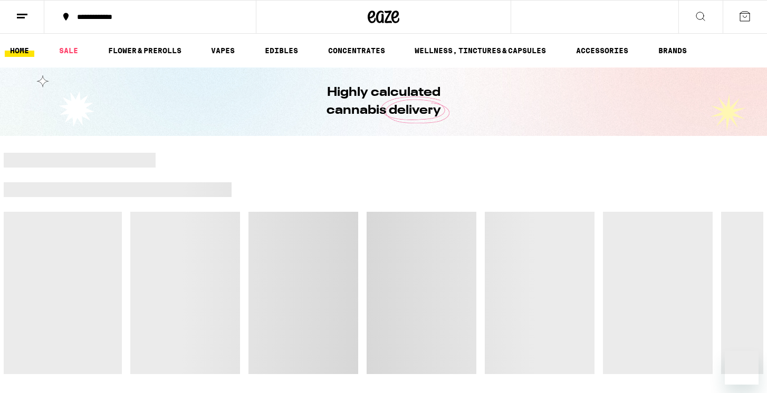  What do you see at coordinates (383, 102) in the screenshot?
I see `h1: Highly calculated cannabis delivery` at bounding box center [383, 102].